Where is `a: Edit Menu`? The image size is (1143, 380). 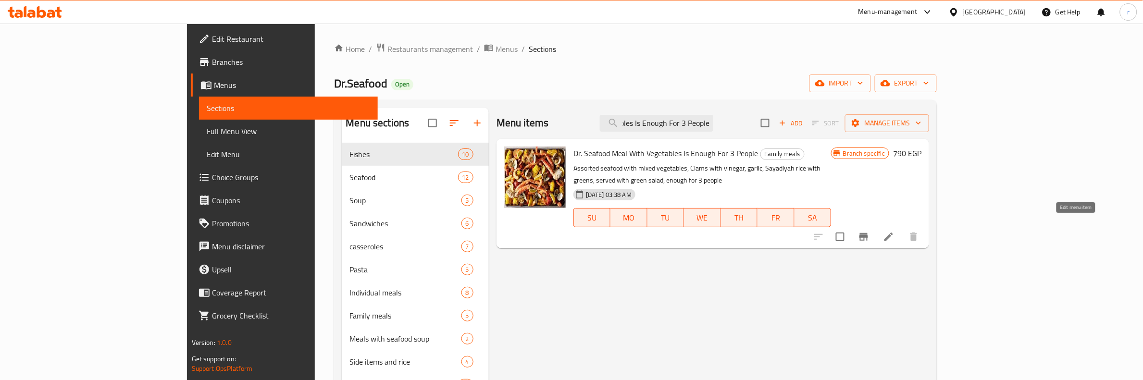
a: Edit Menu is located at coordinates (288, 154).